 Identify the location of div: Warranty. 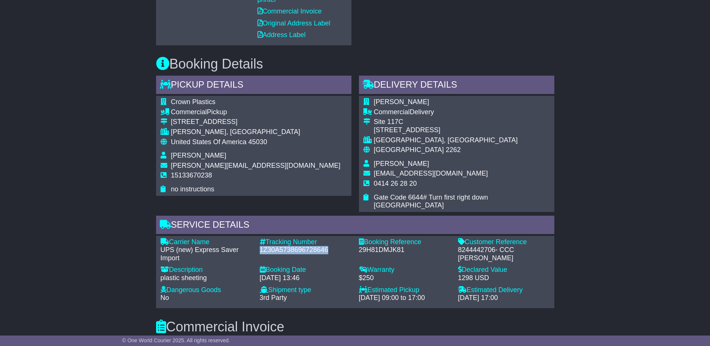
(404, 270).